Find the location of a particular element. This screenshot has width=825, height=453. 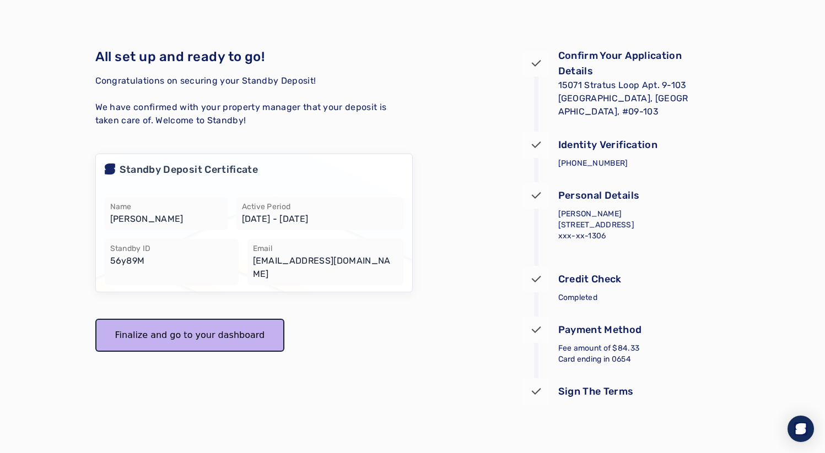

p: Credit Check is located at coordinates (589, 279).